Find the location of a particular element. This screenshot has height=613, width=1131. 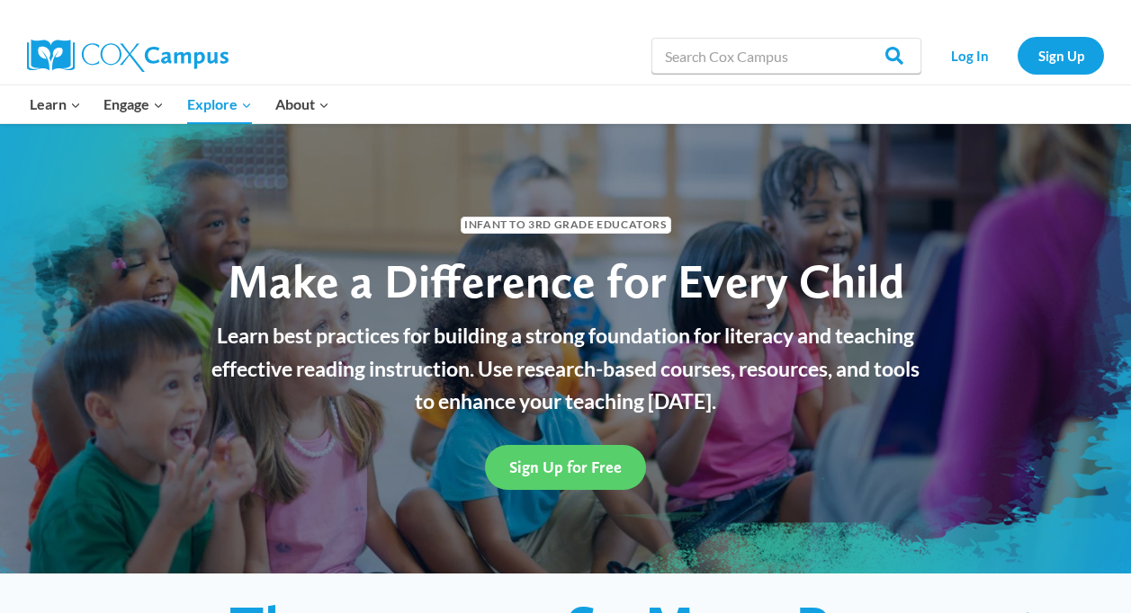

span: Sign Up for Free is located at coordinates (565, 467).